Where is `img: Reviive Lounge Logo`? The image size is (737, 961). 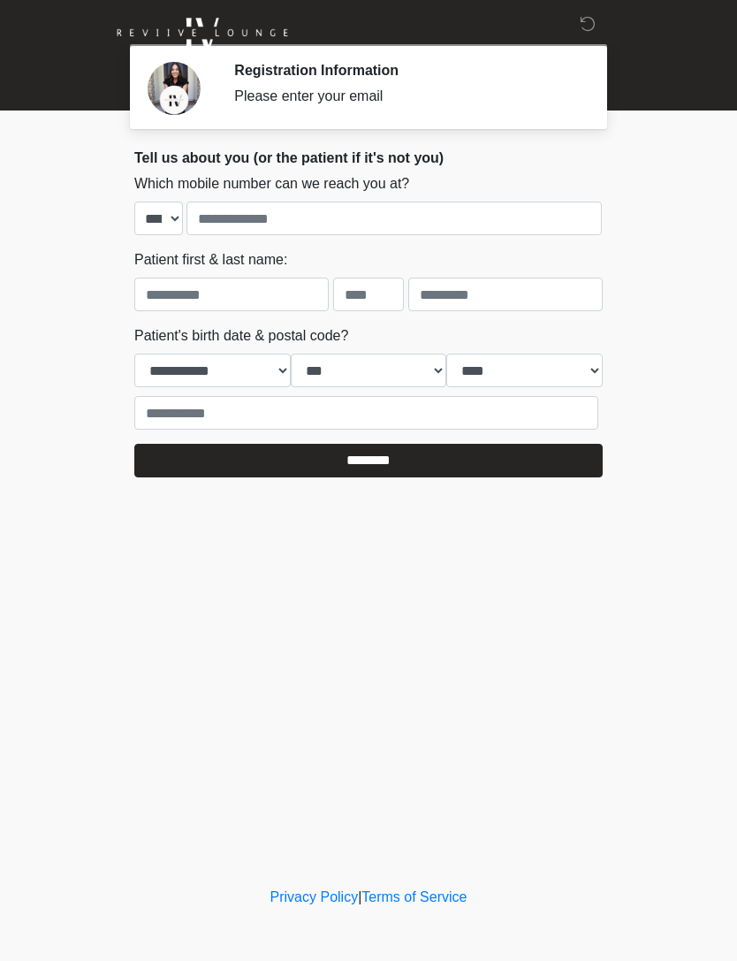
img: Reviive Lounge Logo is located at coordinates (202, 33).